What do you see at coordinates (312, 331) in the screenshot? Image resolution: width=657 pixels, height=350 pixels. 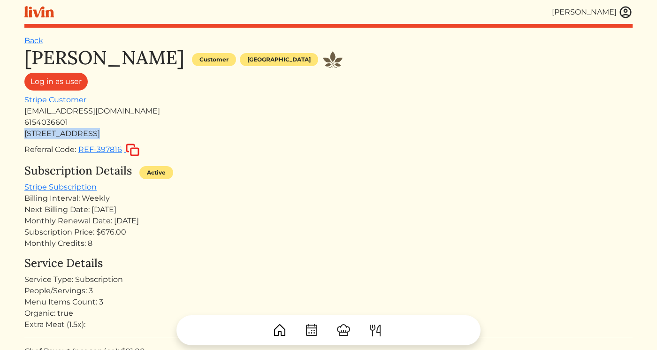 I see `img: CalendarDots-5bcf9d9080389f2a281d69619e1c85352834be518fbc73d9501aef674afc0d57.svg` at bounding box center [312, 331].